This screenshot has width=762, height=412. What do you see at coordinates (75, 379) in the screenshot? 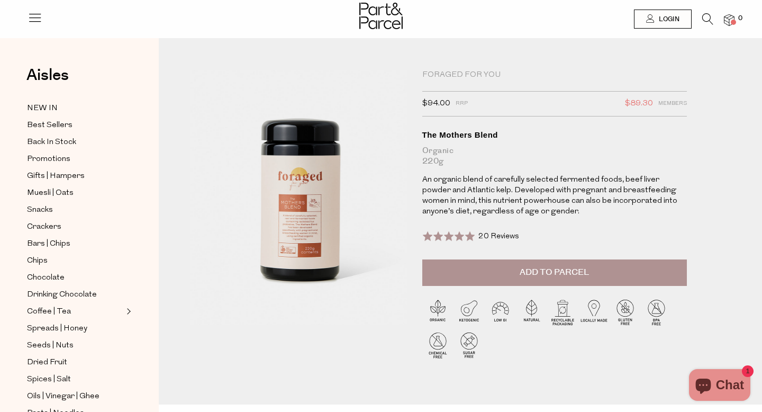
I see `a: Spices | Salt` at bounding box center [75, 379].